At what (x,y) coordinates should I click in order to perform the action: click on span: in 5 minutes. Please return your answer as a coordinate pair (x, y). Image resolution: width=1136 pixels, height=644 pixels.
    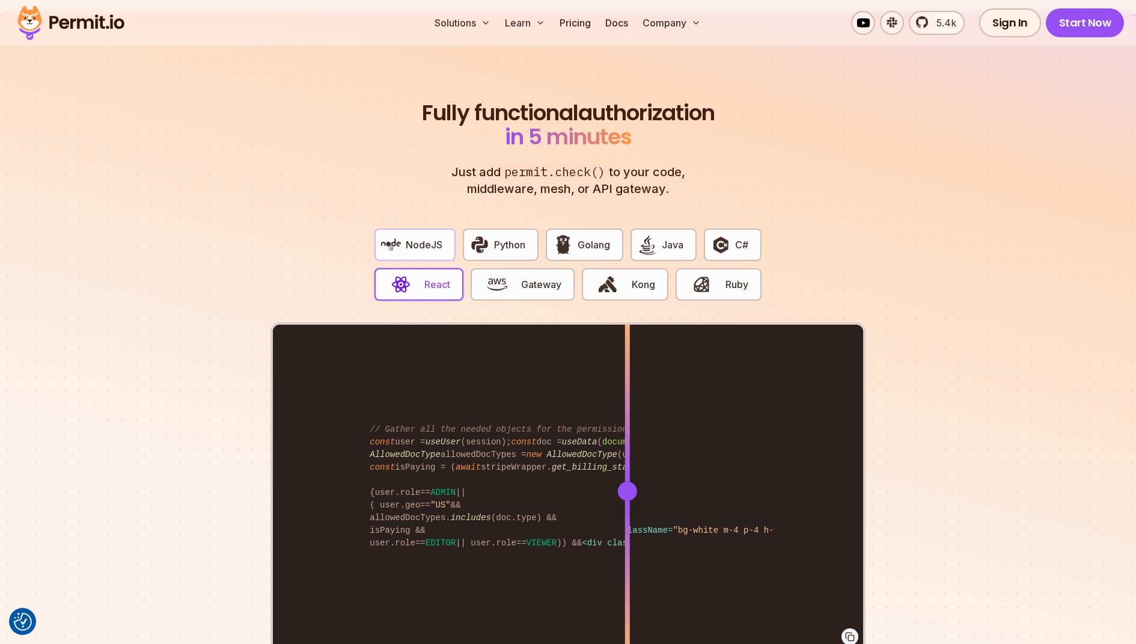
    Looking at the image, I should click on (568, 136).